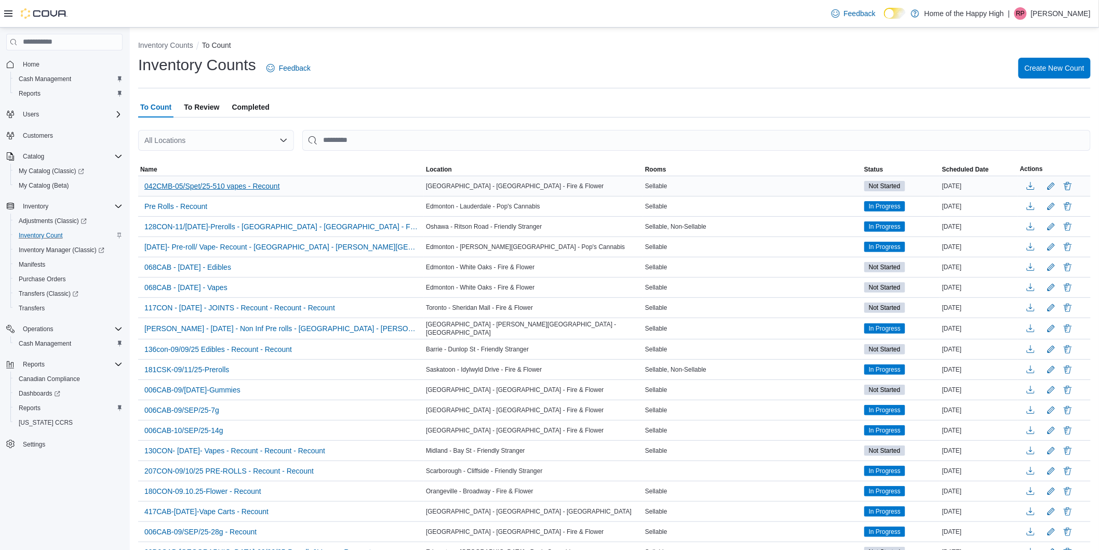  What do you see at coordinates (45, 79) in the screenshot?
I see `span: Cash Management` at bounding box center [45, 79].